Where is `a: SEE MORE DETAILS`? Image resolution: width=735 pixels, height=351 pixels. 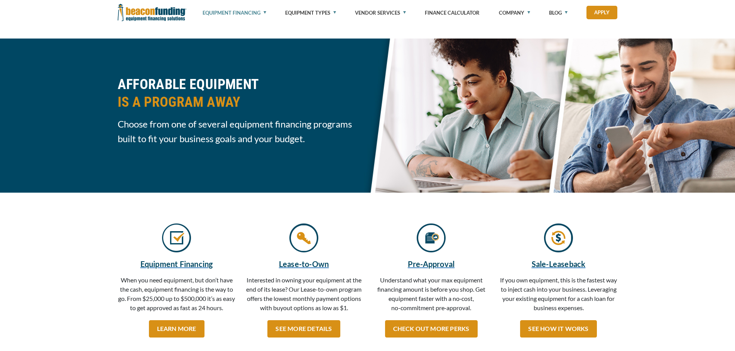 a: SEE MORE DETAILS is located at coordinates (304, 329).